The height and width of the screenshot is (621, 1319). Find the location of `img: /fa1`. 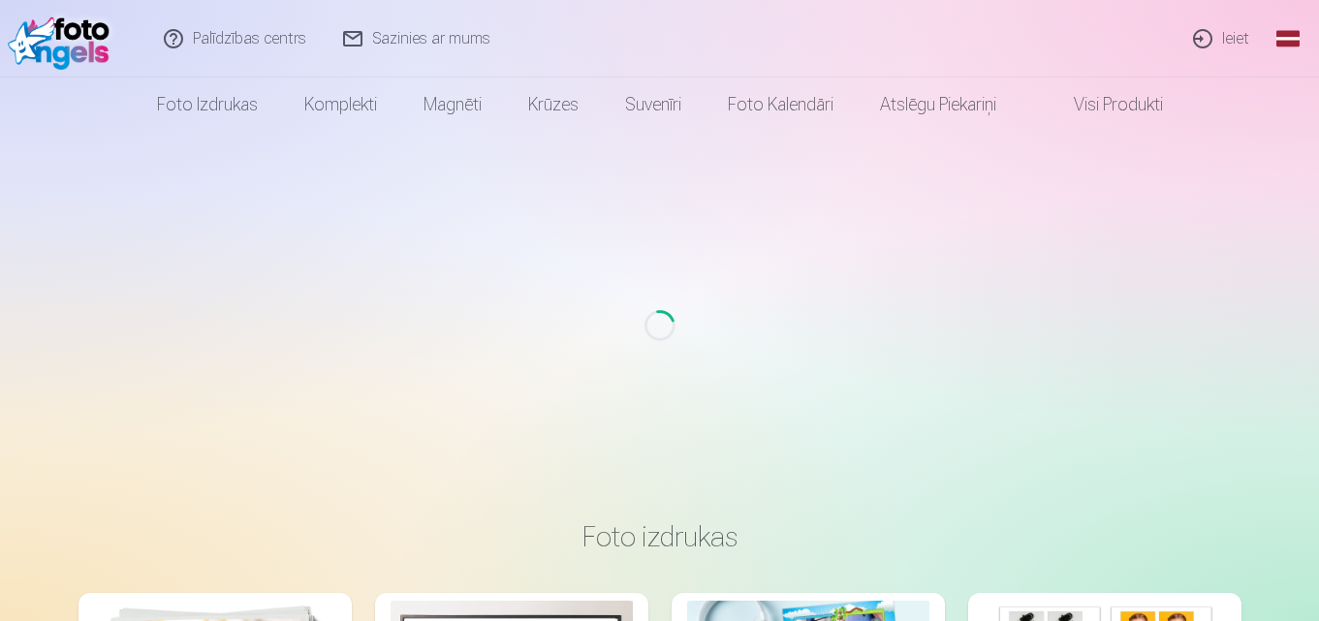

img: /fa1 is located at coordinates (63, 39).